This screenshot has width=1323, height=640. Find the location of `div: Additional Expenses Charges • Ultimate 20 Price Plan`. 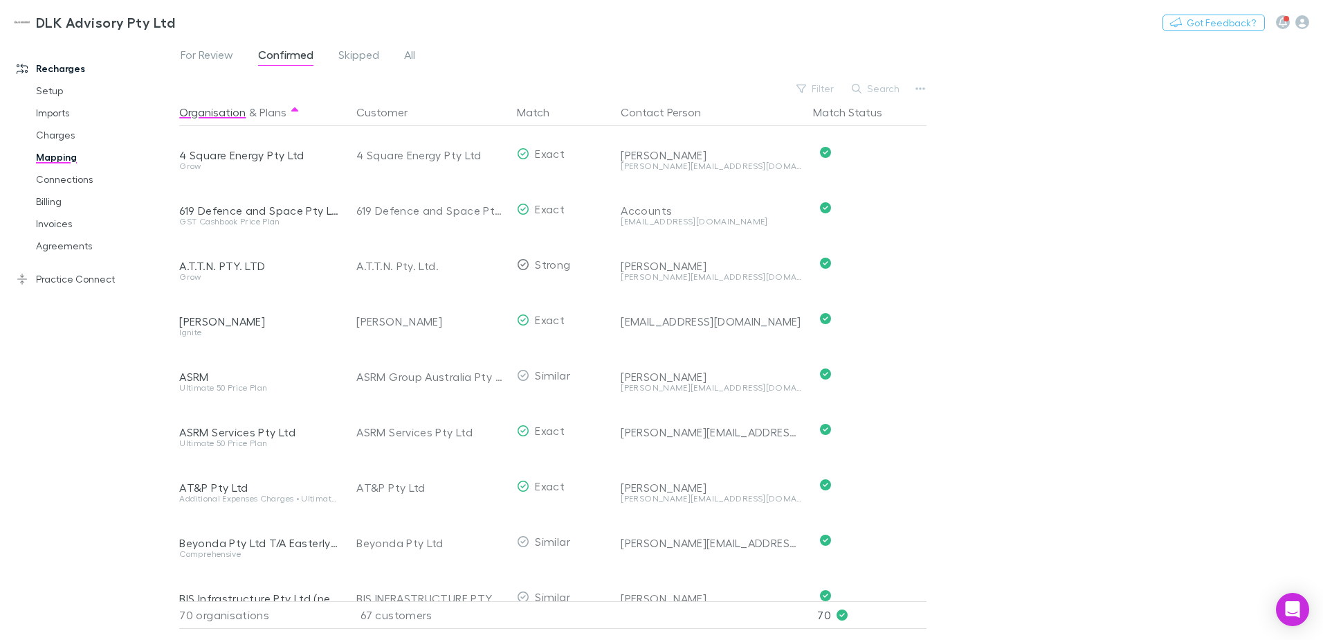

div: Additional Expenses Charges • Ultimate 20 Price Plan is located at coordinates (260, 498).